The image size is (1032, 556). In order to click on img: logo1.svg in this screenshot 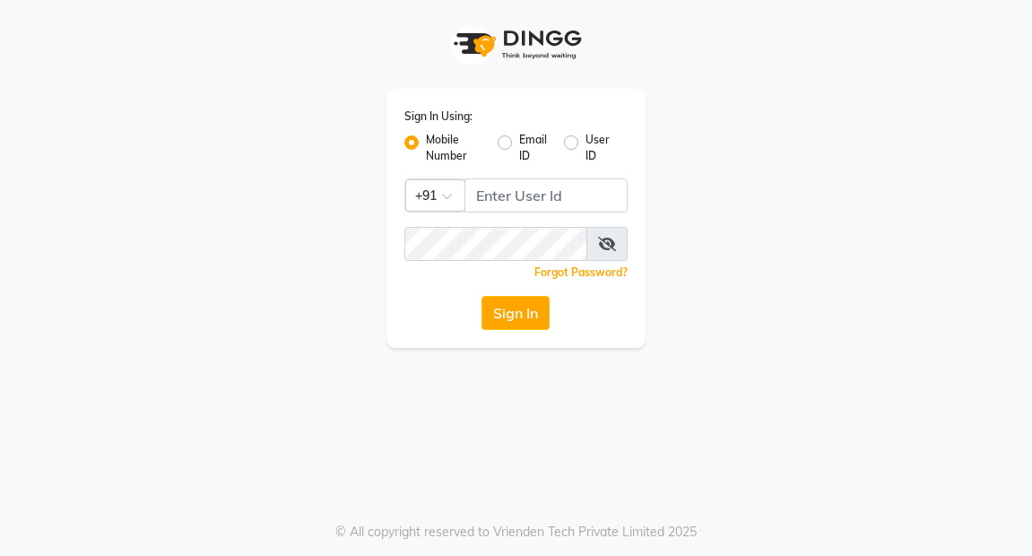, I will do `click(515, 44)`.